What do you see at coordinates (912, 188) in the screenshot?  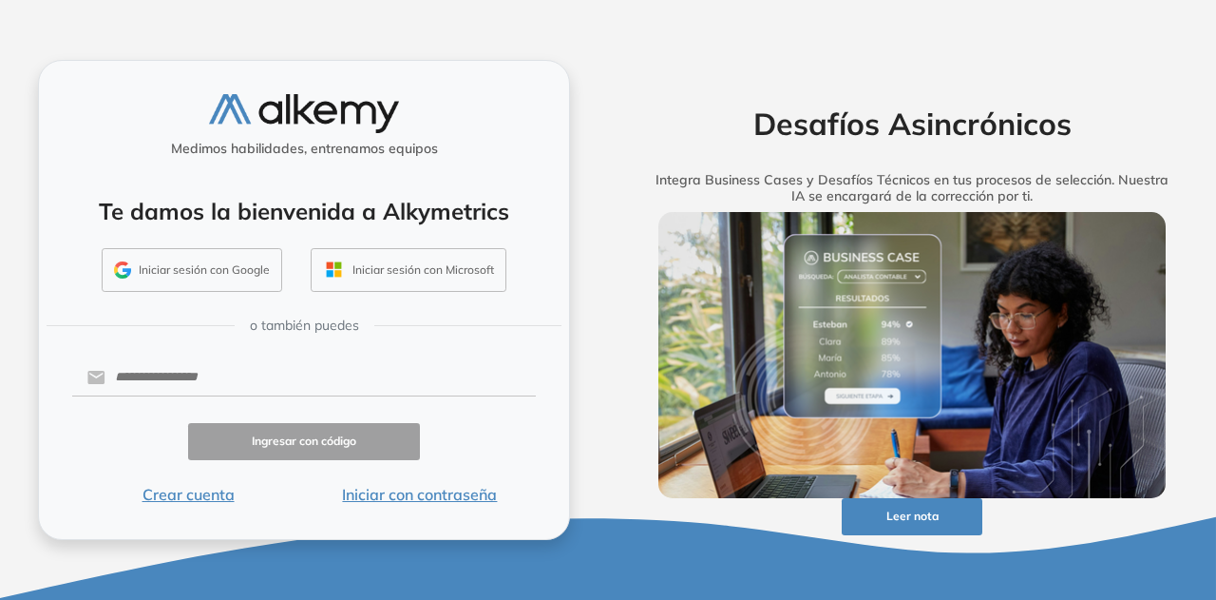 I see `h5: Integra Business Cases y Desafíos Técnicos en tus procesos de selección. Nuestra IA se encargará ...` at bounding box center [912, 188].